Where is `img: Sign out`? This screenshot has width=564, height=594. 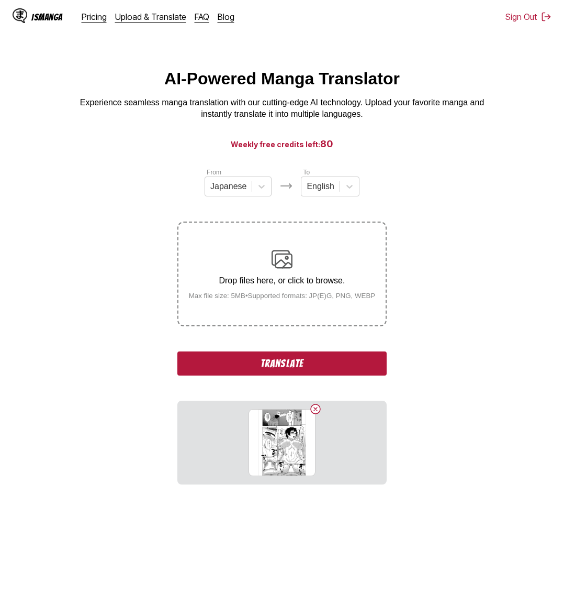
img: Sign out is located at coordinates (547, 17).